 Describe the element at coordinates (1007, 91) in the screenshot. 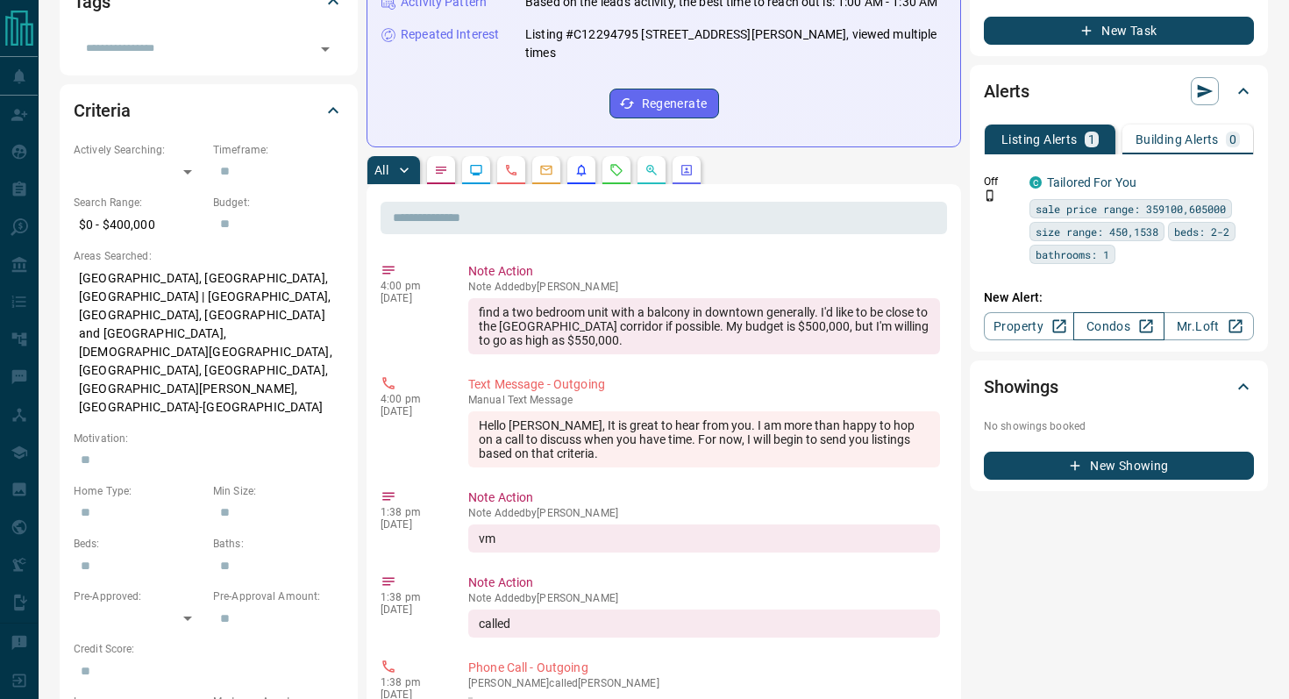

I see `h2: Alerts` at that location.